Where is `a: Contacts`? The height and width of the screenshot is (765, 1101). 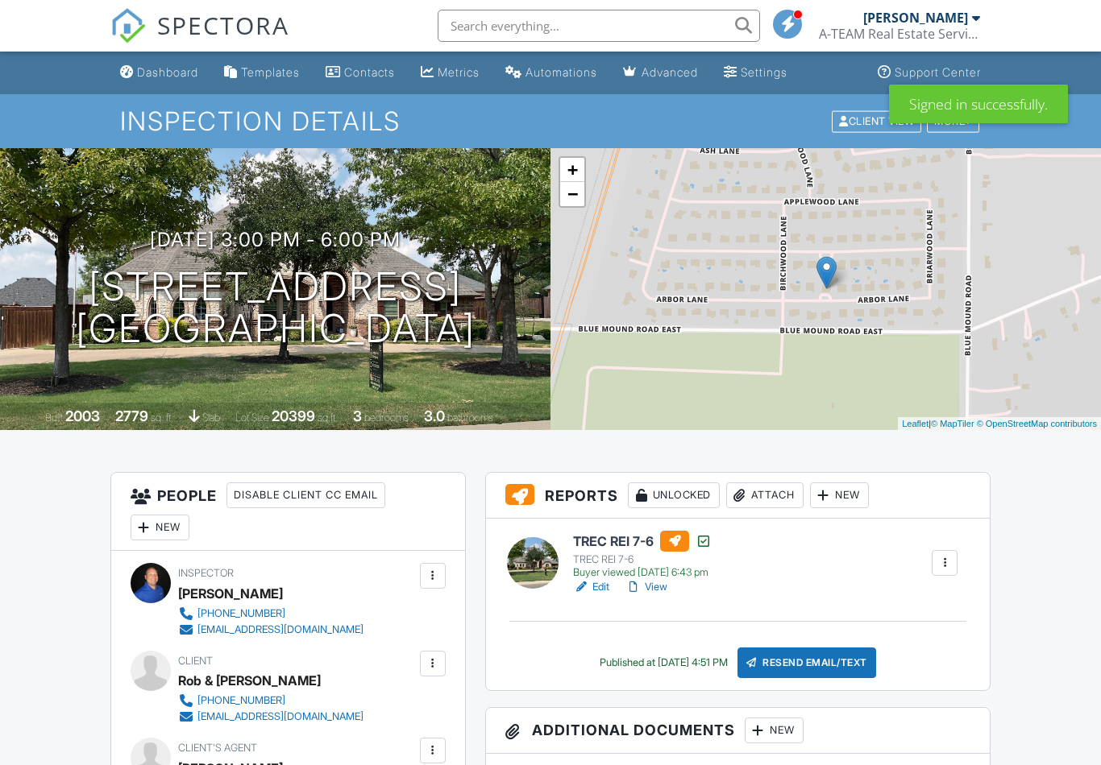 a: Contacts is located at coordinates (360, 73).